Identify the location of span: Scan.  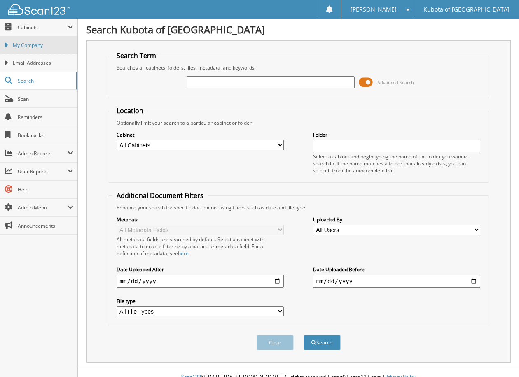
(45, 99).